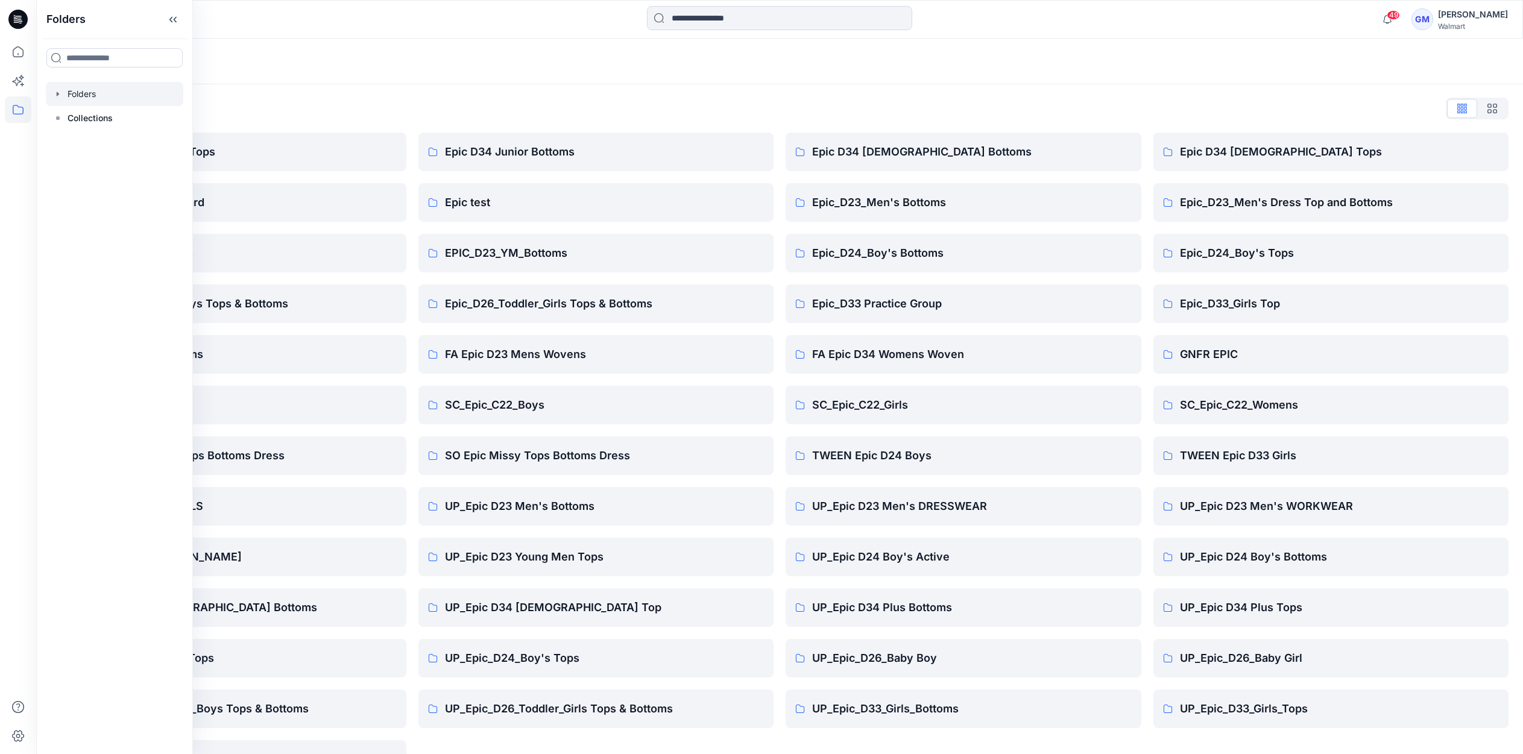 The width and height of the screenshot is (1523, 754). What do you see at coordinates (963, 658) in the screenshot?
I see `a: UP_Epic_D26_Baby Boy` at bounding box center [963, 658].